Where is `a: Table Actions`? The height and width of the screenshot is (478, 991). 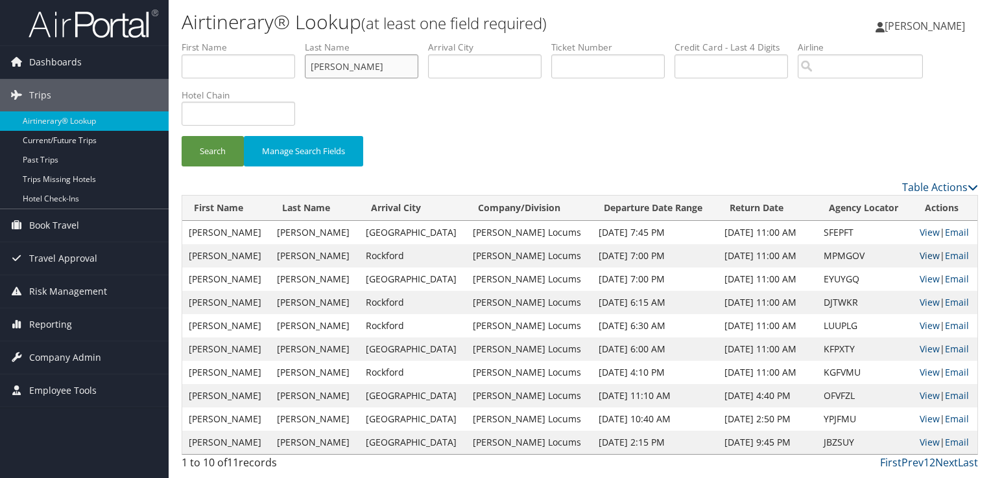 a: Table Actions is located at coordinates (939, 187).